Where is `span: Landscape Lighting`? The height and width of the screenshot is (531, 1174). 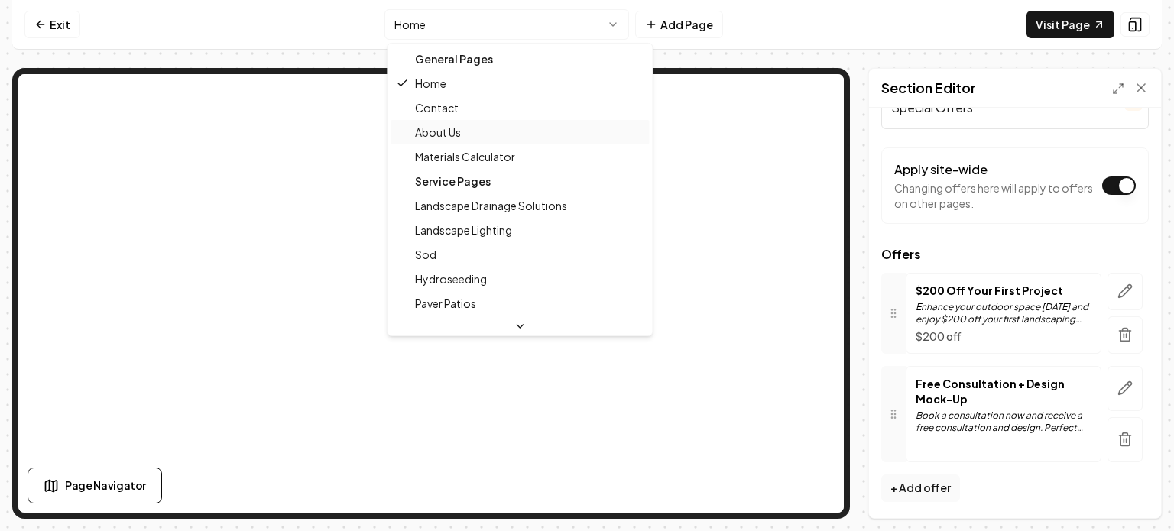
span: Landscape Lighting is located at coordinates (463, 230).